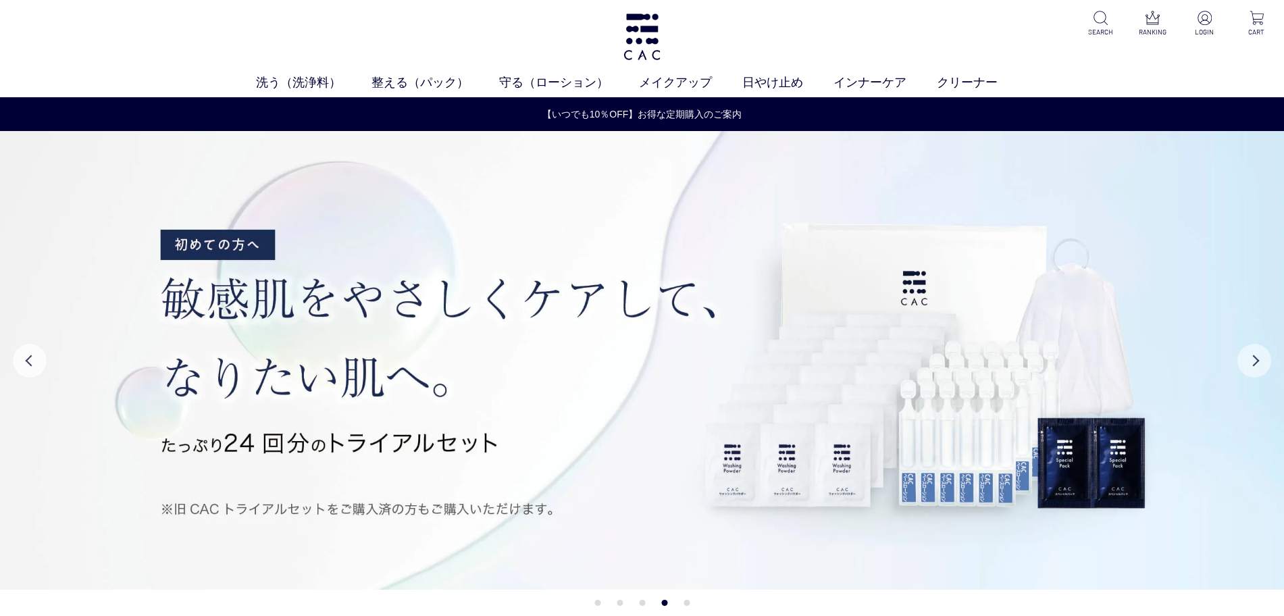 Image resolution: width=1284 pixels, height=616 pixels. I want to click on button: 1 of 5, so click(597, 602).